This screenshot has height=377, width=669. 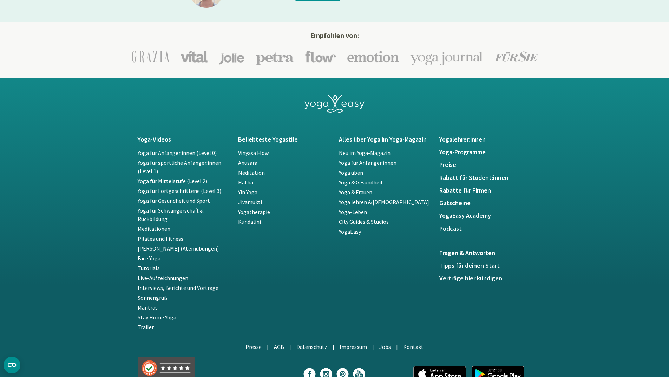 I want to click on a: City Guides & Studios, so click(x=364, y=221).